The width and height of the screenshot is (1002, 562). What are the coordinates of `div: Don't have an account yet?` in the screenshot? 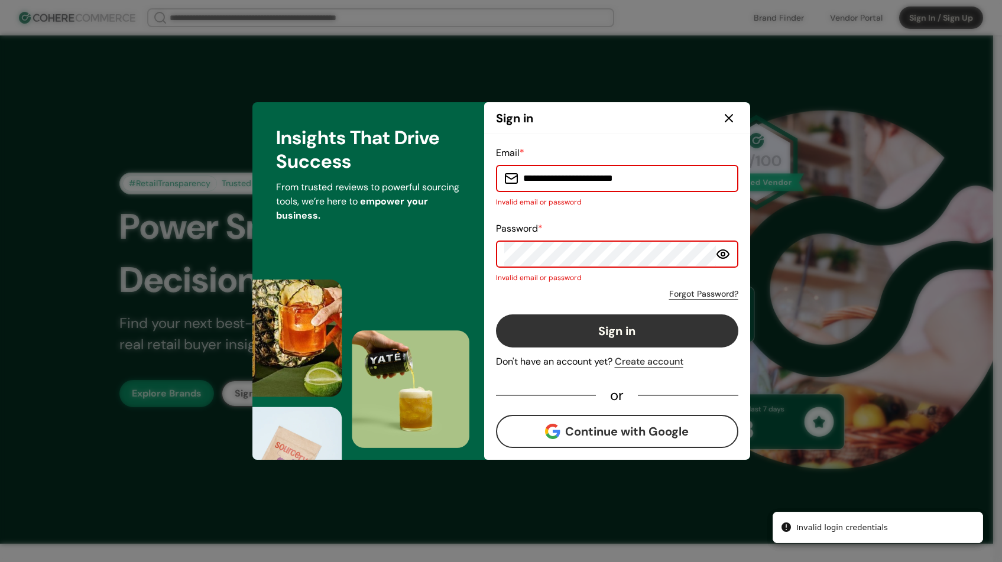 It's located at (617, 362).